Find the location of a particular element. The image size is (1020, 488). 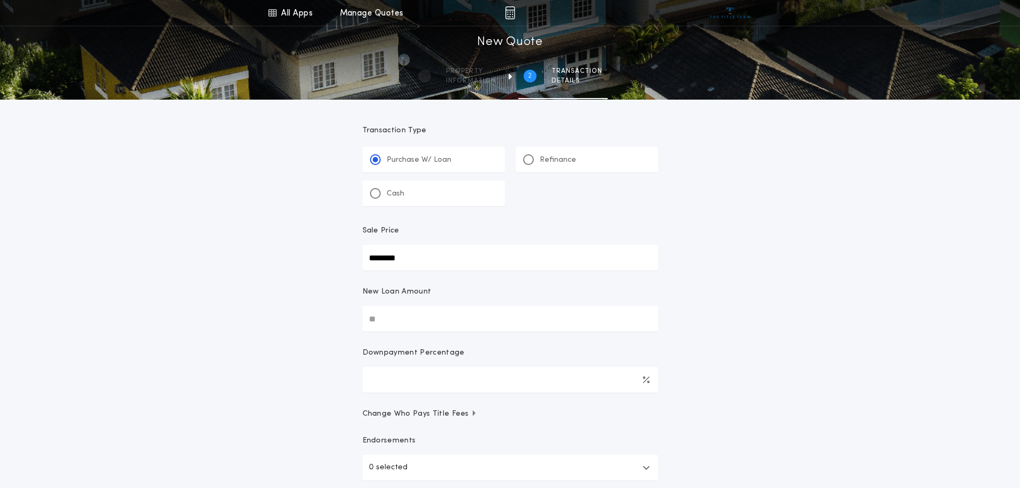

img: vs-icon is located at coordinates (730, 13).